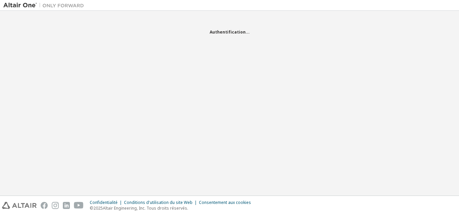 This screenshot has width=459, height=215. Describe the element at coordinates (103, 203) in the screenshot. I see `font: Confidentialité` at that location.